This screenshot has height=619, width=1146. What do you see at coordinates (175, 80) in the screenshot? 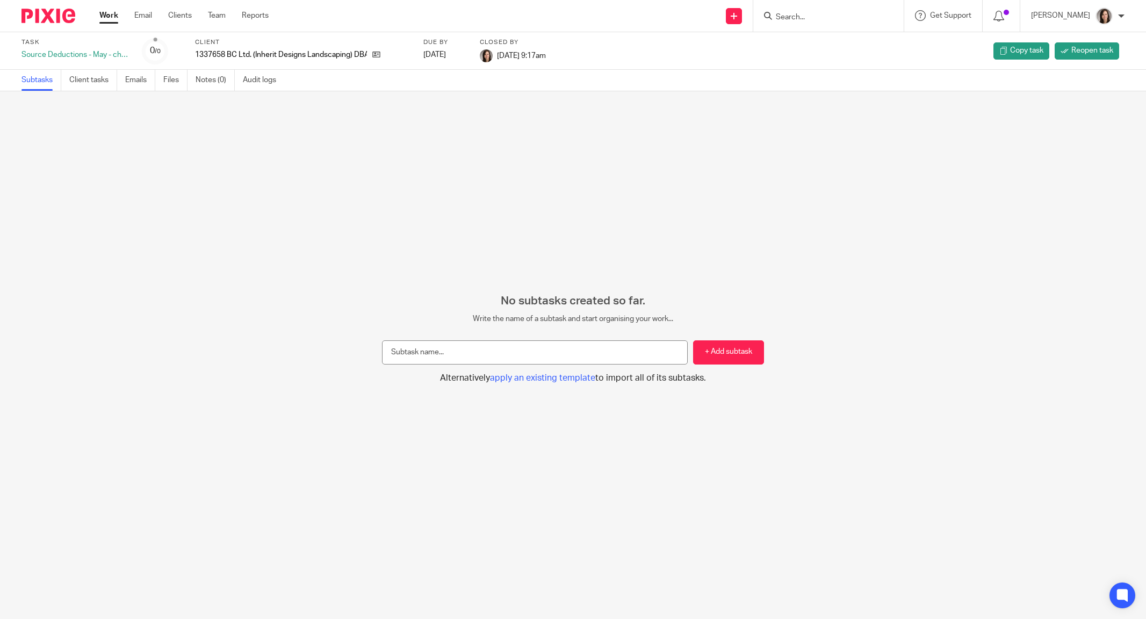
I see `a: Files` at bounding box center [175, 80].